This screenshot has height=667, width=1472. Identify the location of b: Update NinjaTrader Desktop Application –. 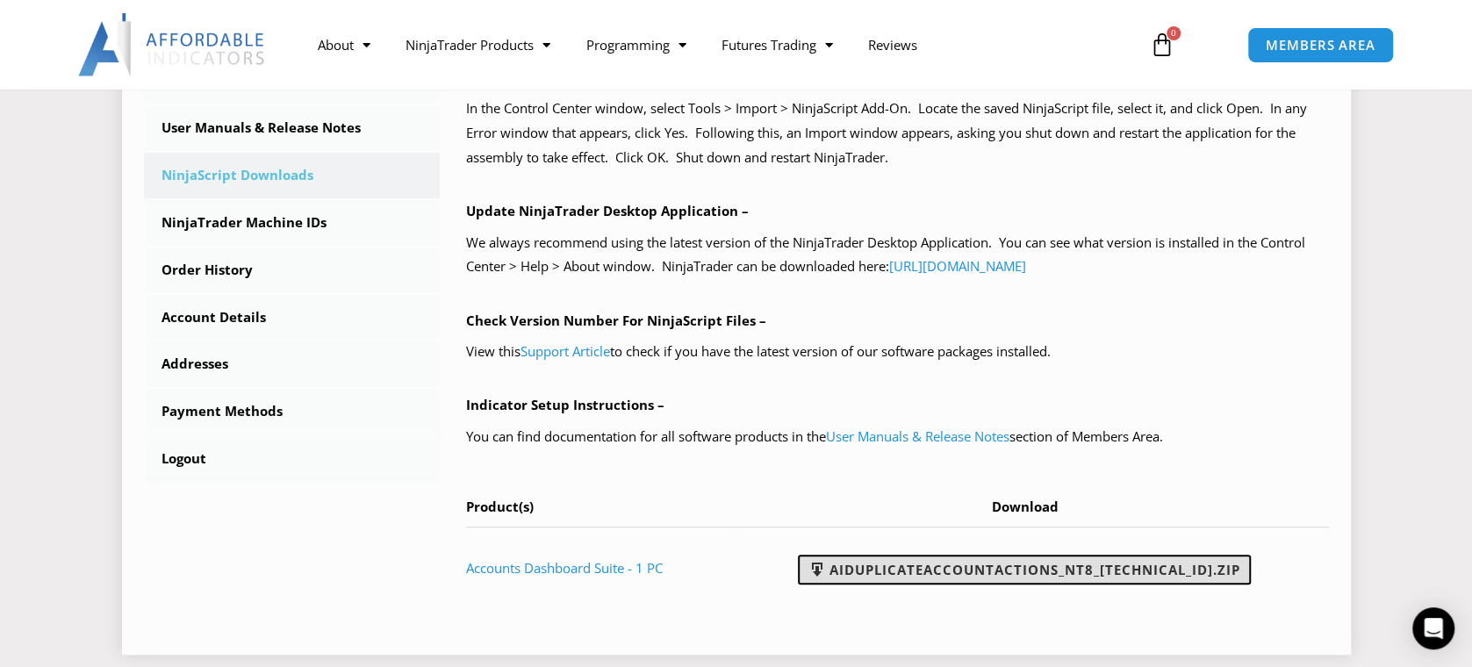
(608, 211).